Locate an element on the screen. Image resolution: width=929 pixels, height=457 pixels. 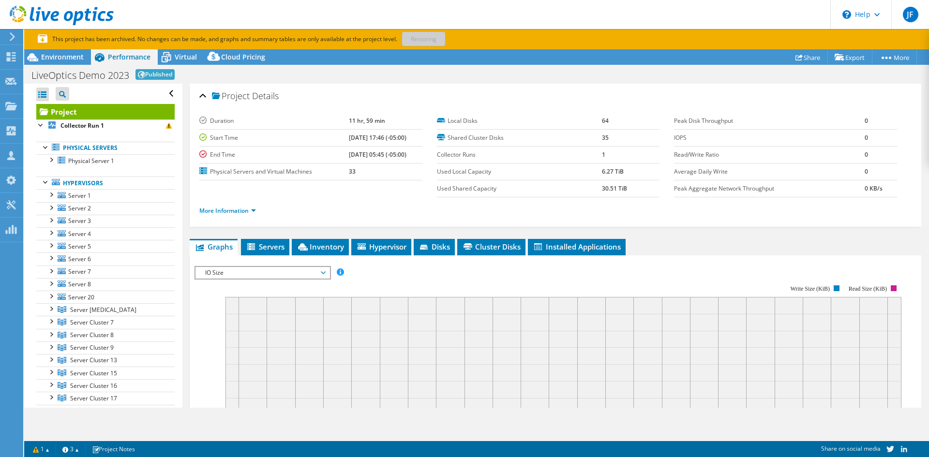
label: Duration is located at coordinates (274, 121).